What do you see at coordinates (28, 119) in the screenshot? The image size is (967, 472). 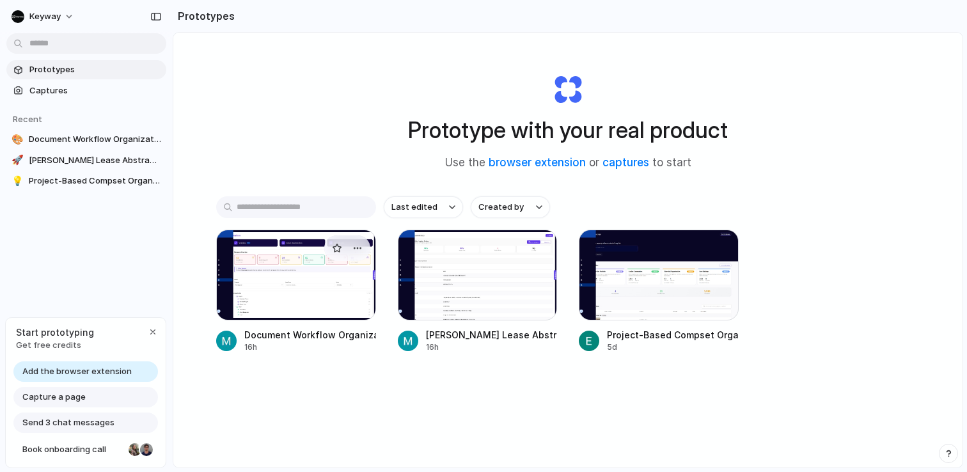 I see `span: Recent` at bounding box center [28, 119].